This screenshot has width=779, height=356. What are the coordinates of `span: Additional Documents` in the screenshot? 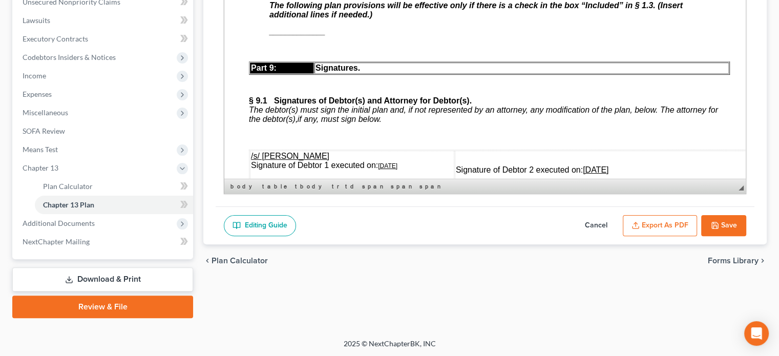 It's located at (58, 223).